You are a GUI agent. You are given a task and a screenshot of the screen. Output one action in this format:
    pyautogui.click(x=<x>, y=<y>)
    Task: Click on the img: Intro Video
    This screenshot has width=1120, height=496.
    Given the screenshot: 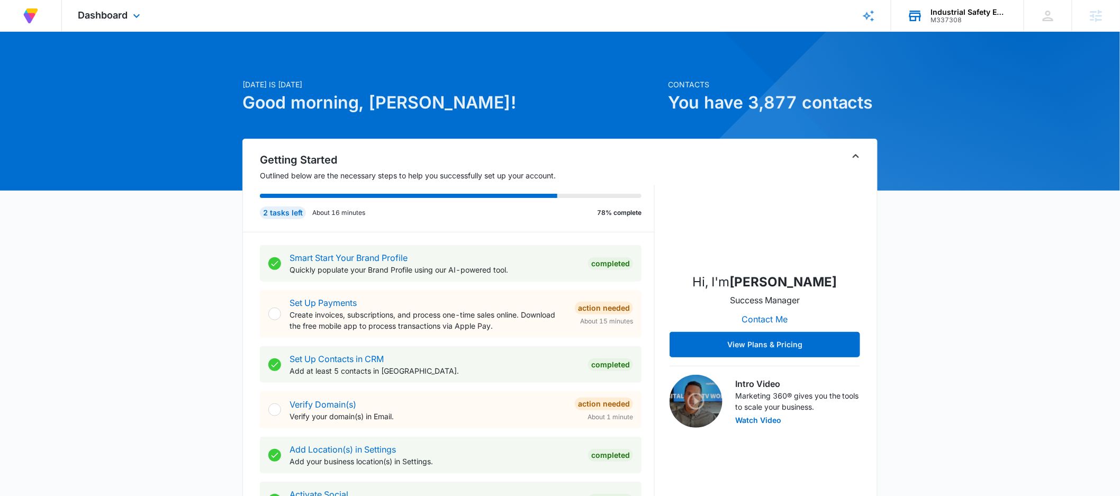 What is the action you would take?
    pyautogui.click(x=696, y=401)
    